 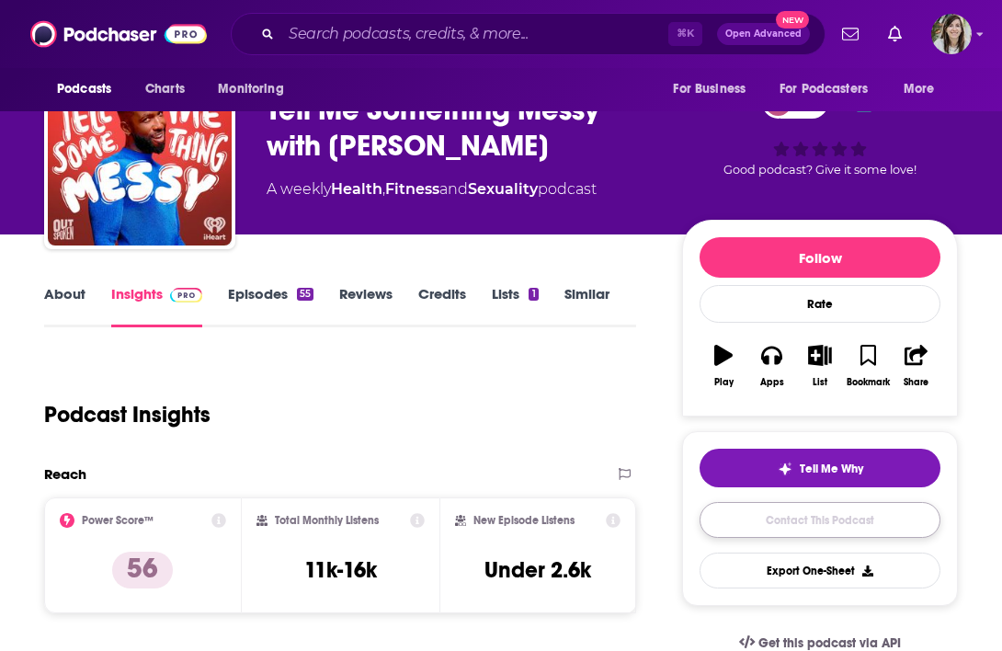 What do you see at coordinates (820, 570) in the screenshot?
I see `button: Export One-Sheet` at bounding box center [820, 570].